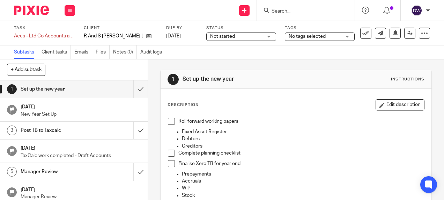 Image resolution: width=444 pixels, height=200 pixels. I want to click on div: 3, so click(12, 130).